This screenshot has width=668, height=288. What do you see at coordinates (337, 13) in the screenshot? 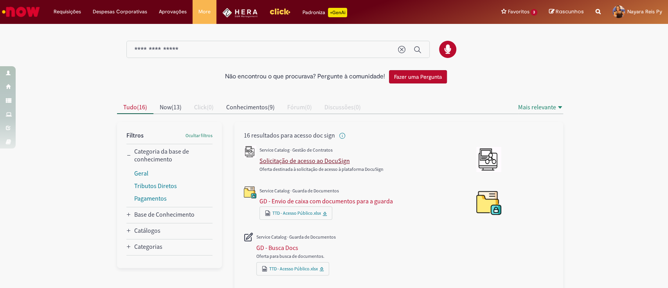
I see `p: +GenAi` at bounding box center [337, 13].